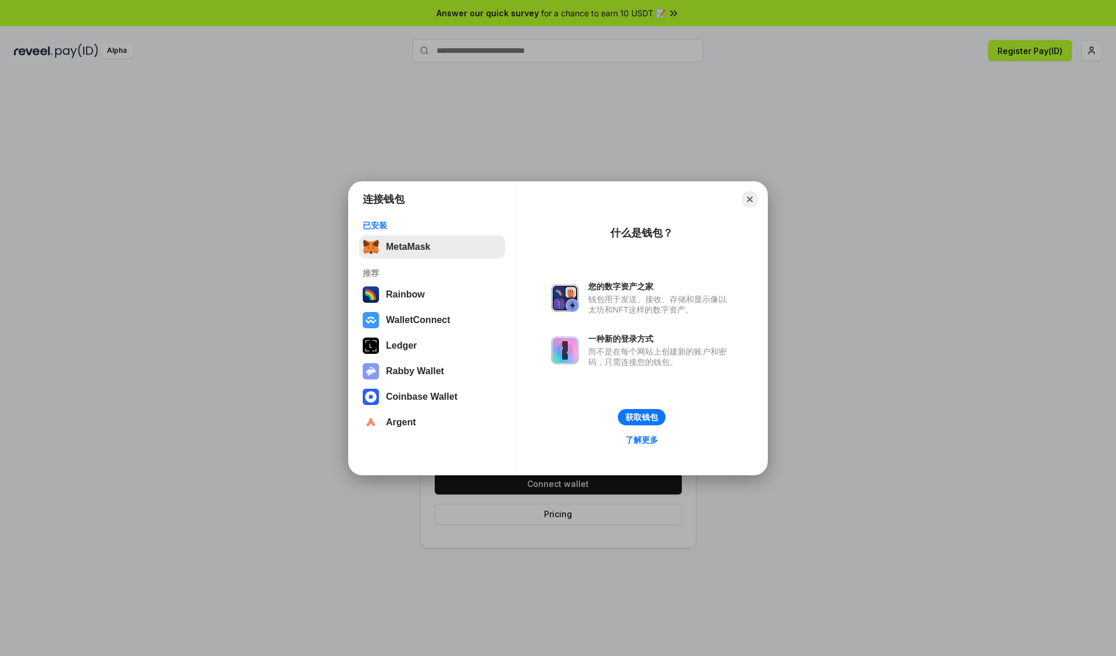 This screenshot has width=1116, height=656. I want to click on button: 获取钱包, so click(642, 417).